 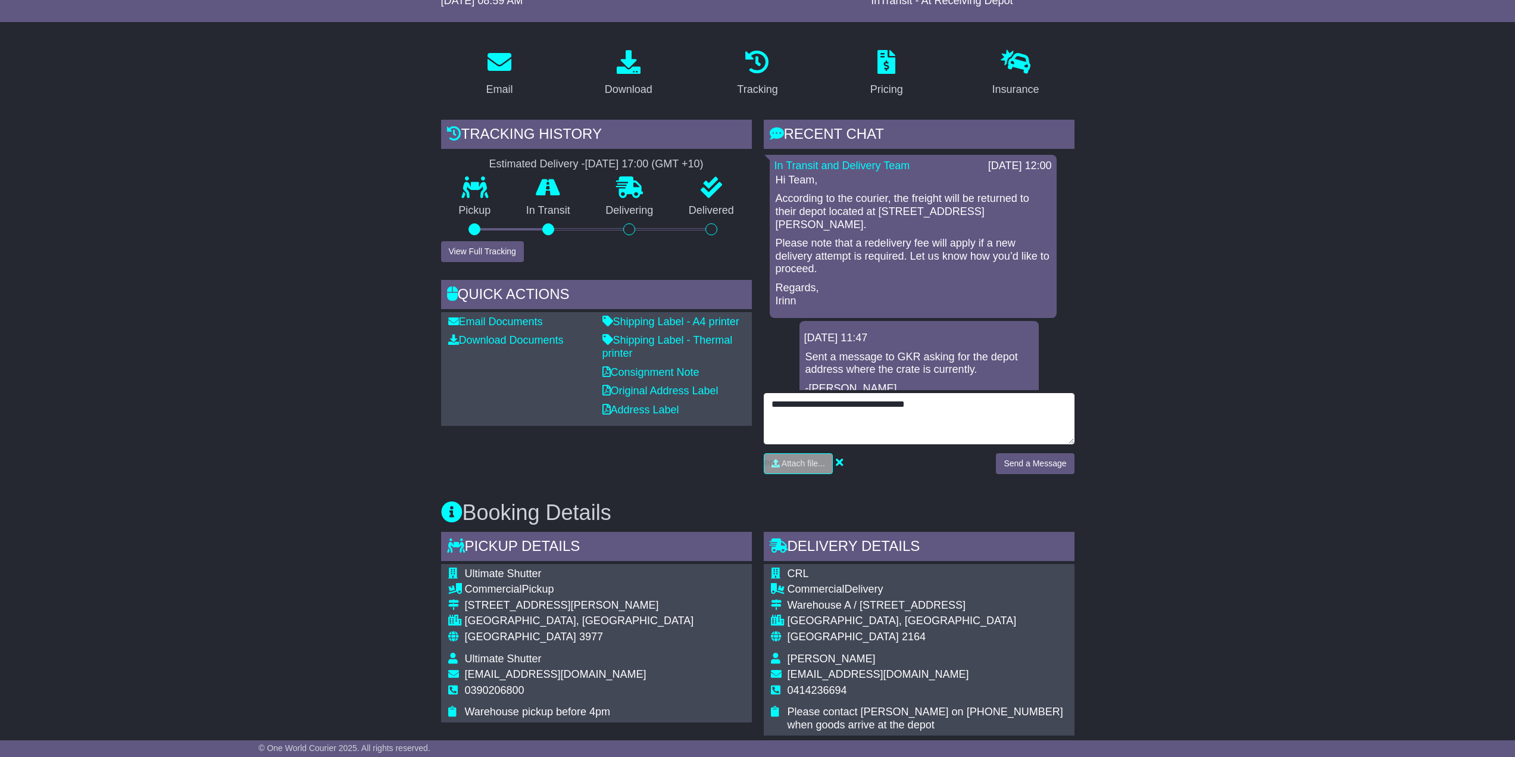 I want to click on p: Delivered, so click(x=711, y=211).